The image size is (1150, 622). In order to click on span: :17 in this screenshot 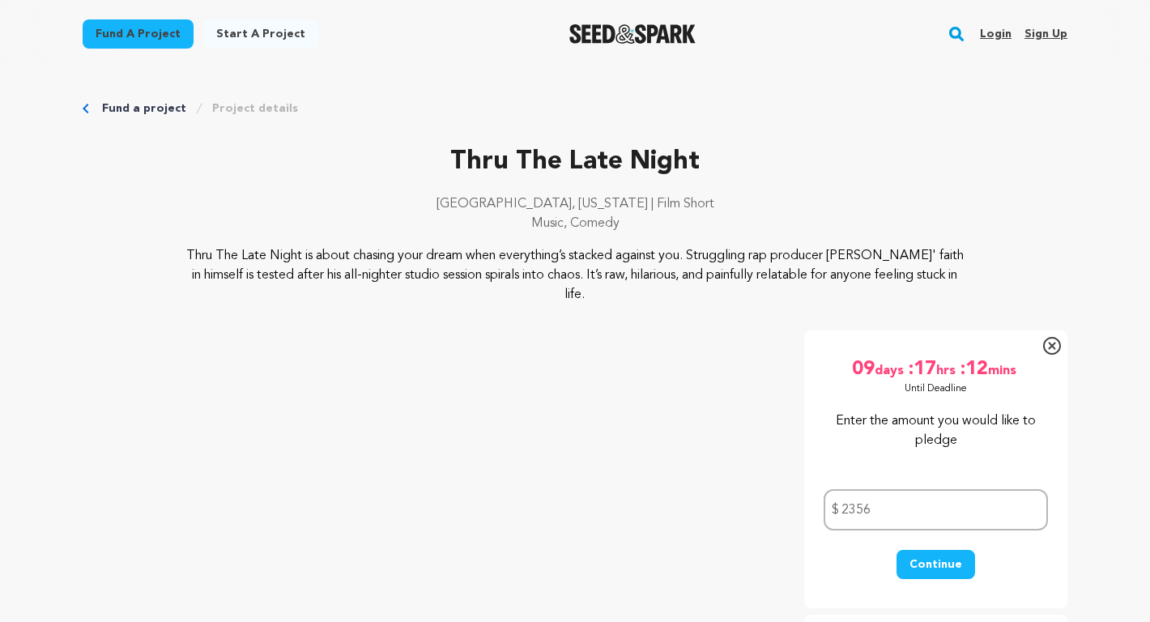, I will do `click(922, 369)`.